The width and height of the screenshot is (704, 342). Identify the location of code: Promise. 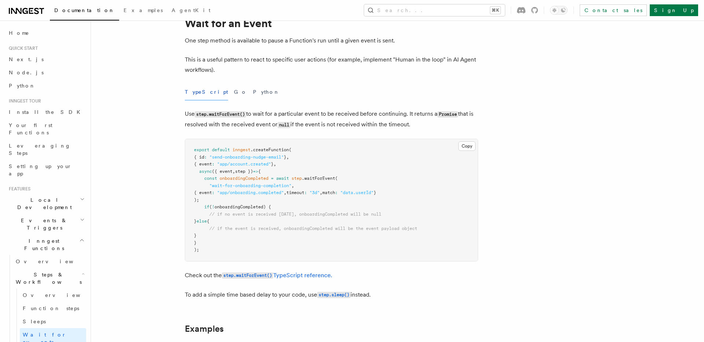
(448, 114).